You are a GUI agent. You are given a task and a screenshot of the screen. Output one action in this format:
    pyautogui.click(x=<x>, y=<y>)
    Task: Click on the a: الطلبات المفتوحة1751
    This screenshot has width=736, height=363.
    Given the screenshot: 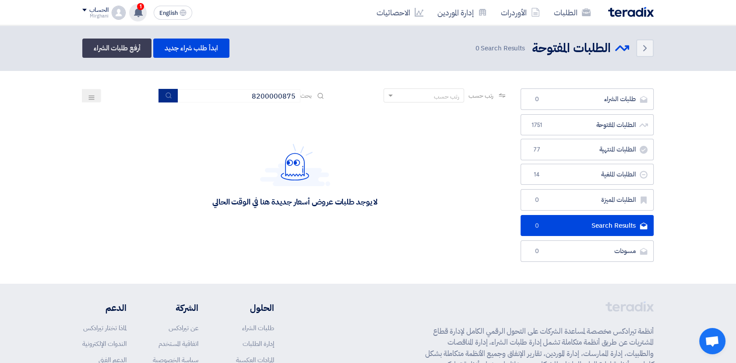 What is the action you would take?
    pyautogui.click(x=587, y=125)
    